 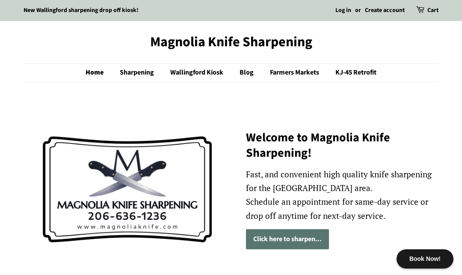 I want to click on a: Create account, so click(x=385, y=10).